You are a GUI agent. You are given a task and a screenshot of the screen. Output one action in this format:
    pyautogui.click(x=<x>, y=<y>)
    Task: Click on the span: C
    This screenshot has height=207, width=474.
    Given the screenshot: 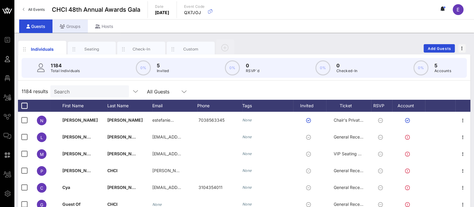 What is the action you would take?
    pyautogui.click(x=42, y=188)
    